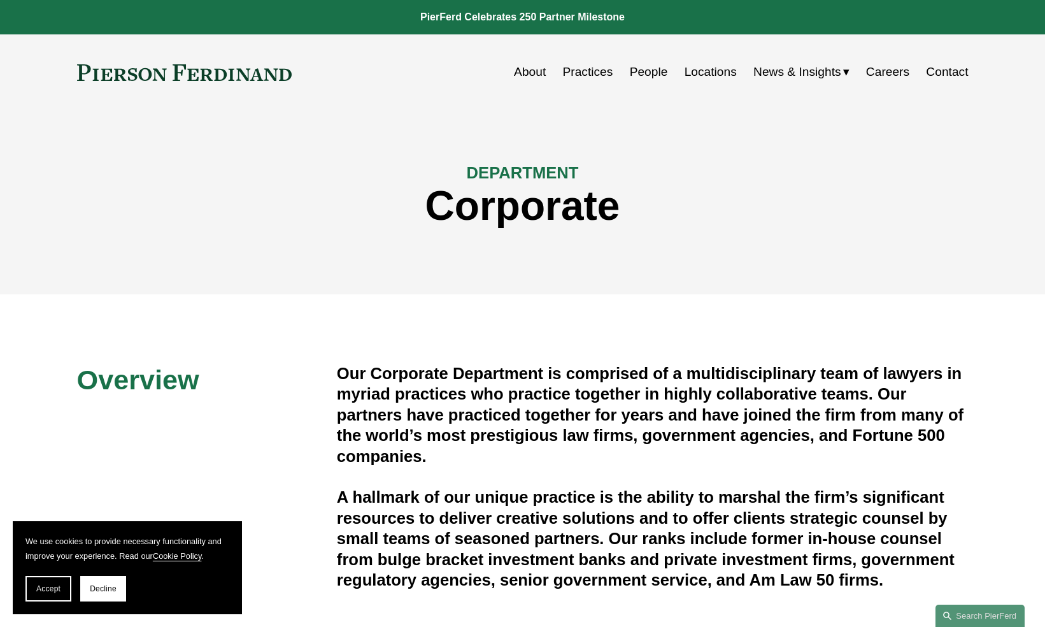 The width and height of the screenshot is (1045, 627). I want to click on a: Contact, so click(947, 72).